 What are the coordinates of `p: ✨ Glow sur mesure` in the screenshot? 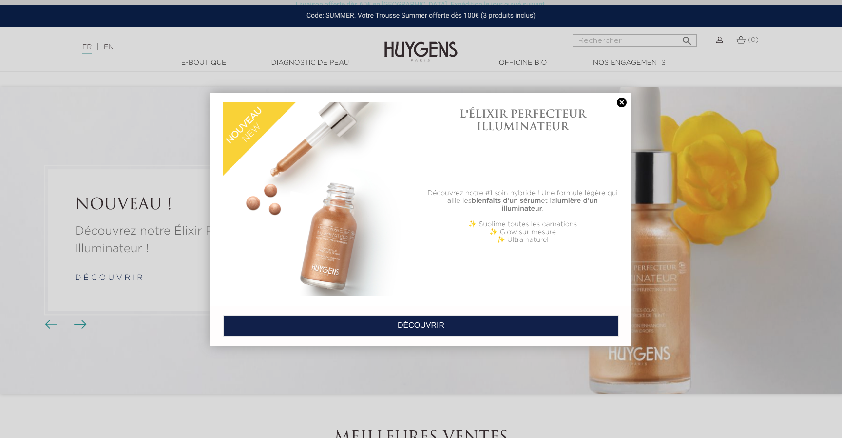 It's located at (522, 232).